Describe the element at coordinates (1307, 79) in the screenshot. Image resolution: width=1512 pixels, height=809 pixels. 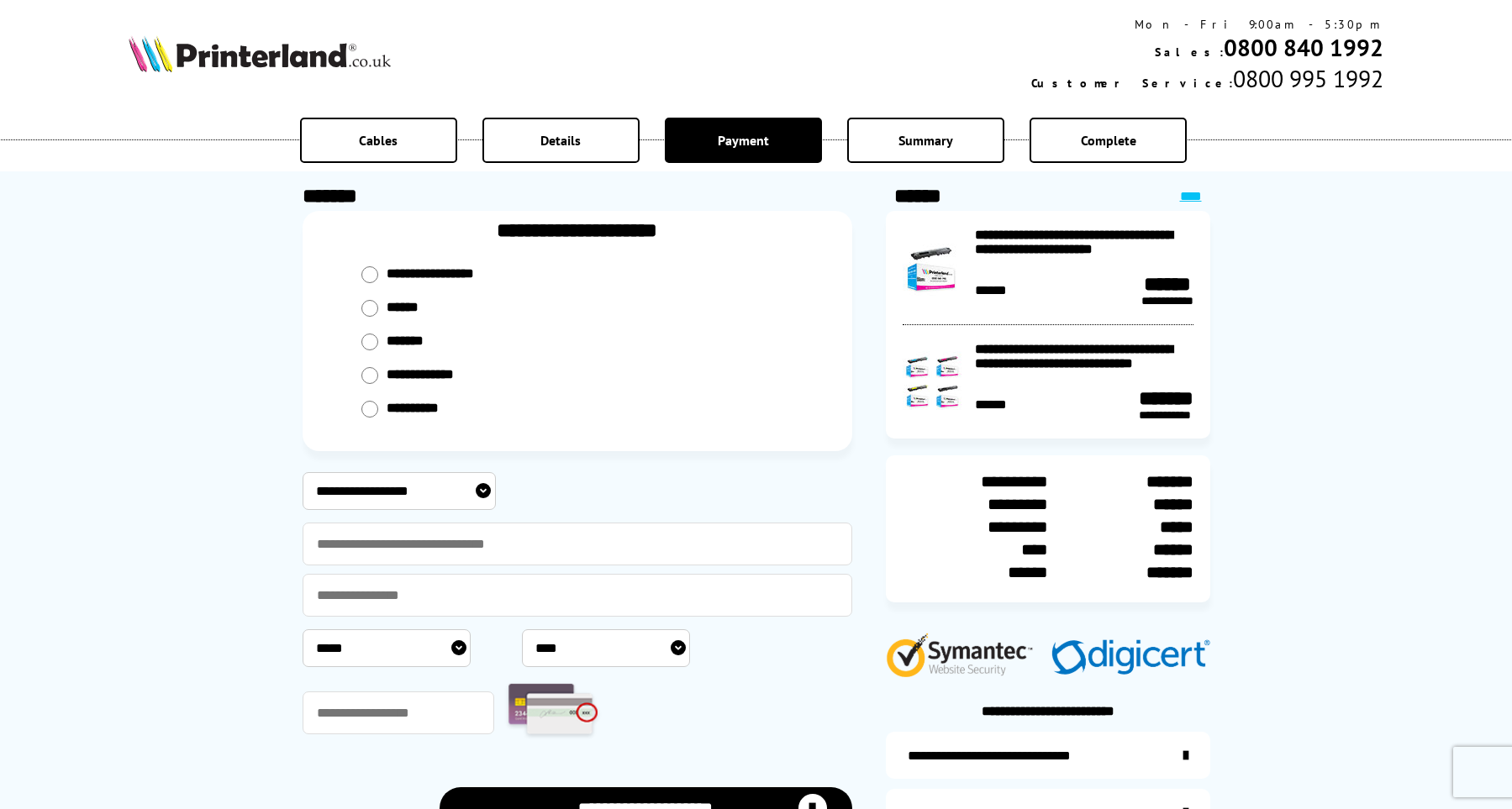
I see `span: 0800 995 1992` at that location.